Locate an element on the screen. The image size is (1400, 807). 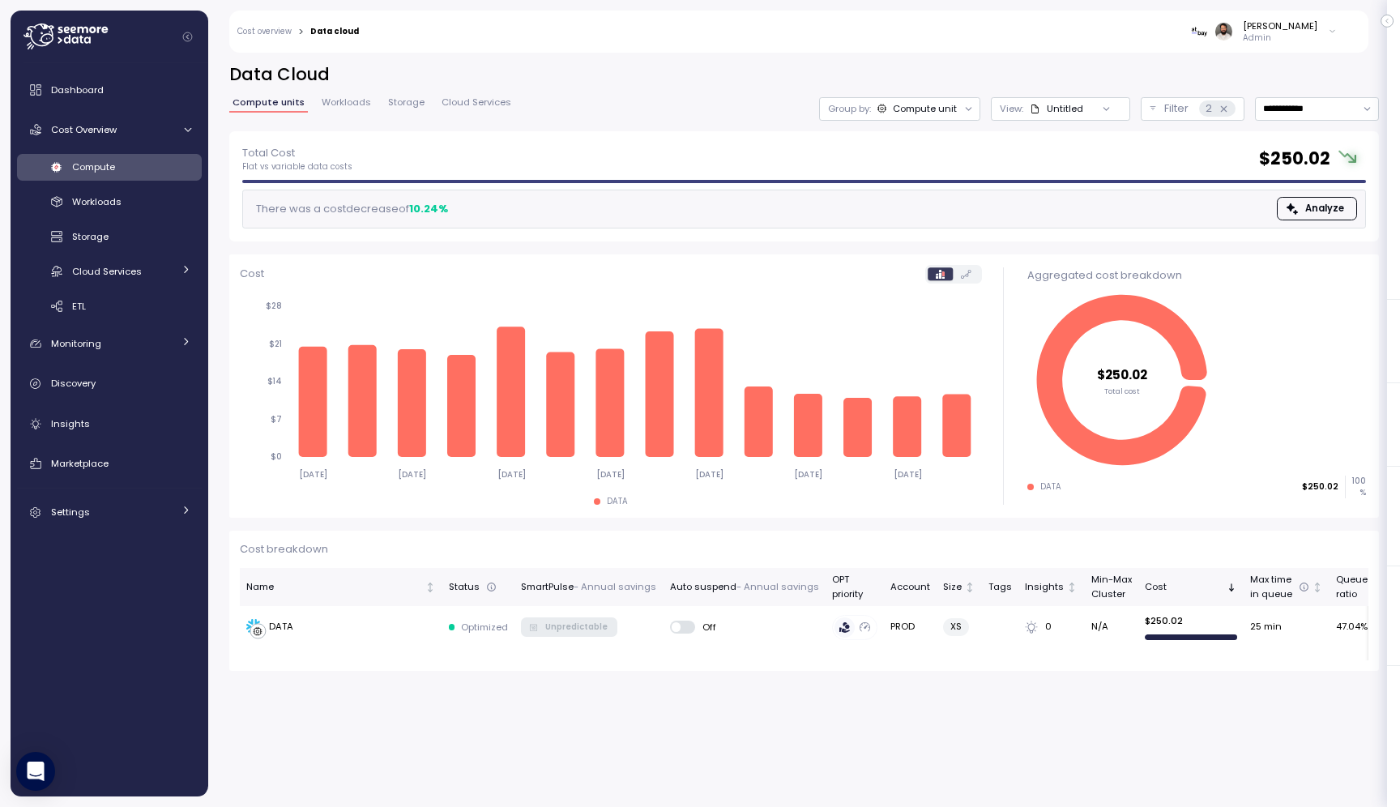
div: Name is located at coordinates (334, 587).